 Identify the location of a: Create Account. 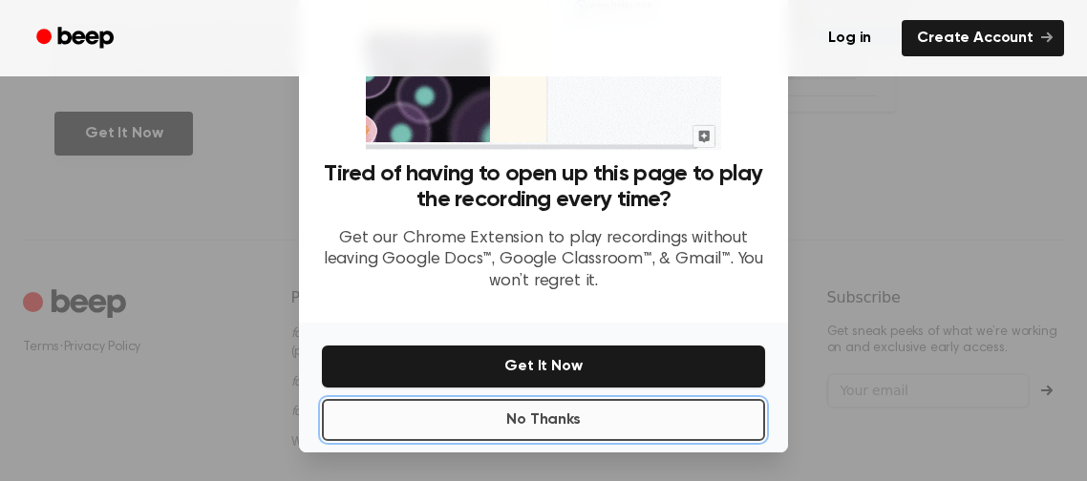
(983, 38).